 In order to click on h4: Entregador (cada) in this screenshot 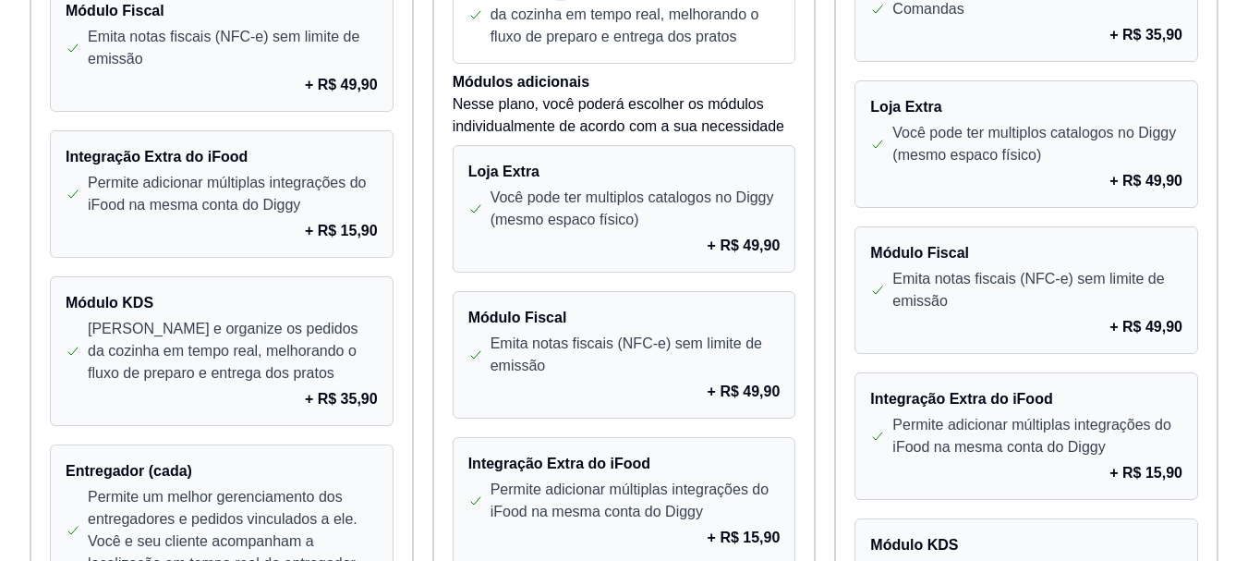, I will do `click(222, 471)`.